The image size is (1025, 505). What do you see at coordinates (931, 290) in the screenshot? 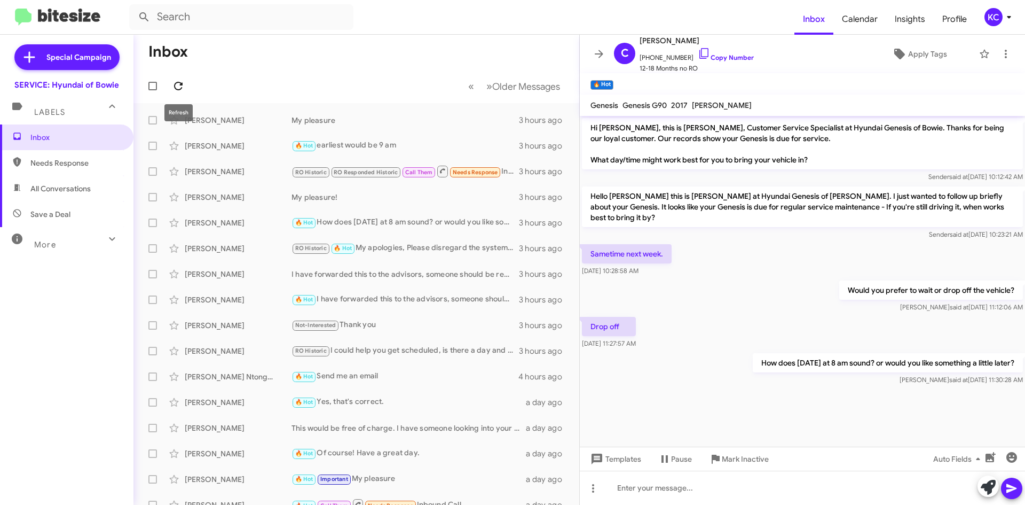
I see `p: Would you prefer to wait or drop off the vehicle?` at bounding box center [931, 290].